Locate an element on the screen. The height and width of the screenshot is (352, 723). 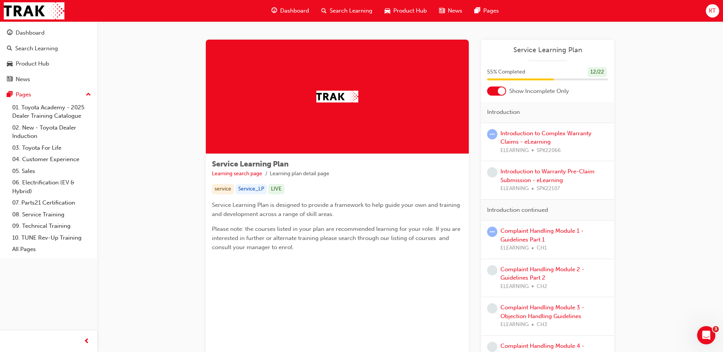
div: Pages is located at coordinates (23, 95).